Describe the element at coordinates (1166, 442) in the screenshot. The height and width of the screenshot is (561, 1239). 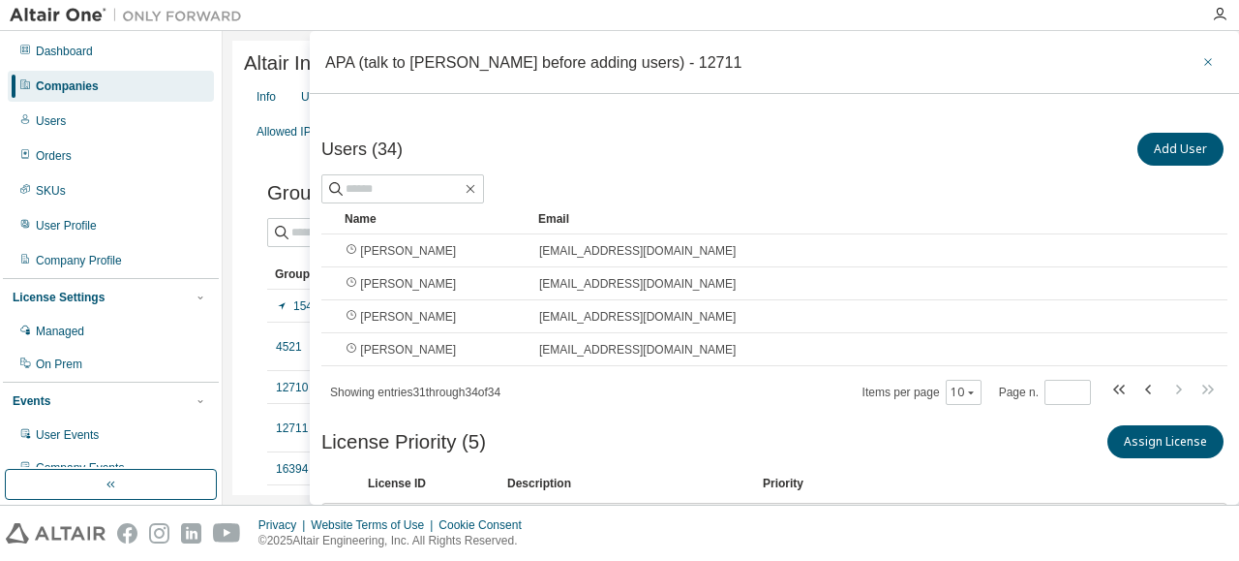
I see `button: Assign License` at that location.